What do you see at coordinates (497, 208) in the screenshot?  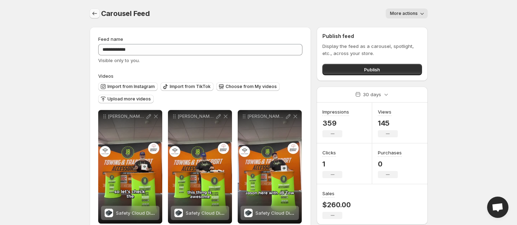 I see `a: Open chat` at bounding box center [497, 208].